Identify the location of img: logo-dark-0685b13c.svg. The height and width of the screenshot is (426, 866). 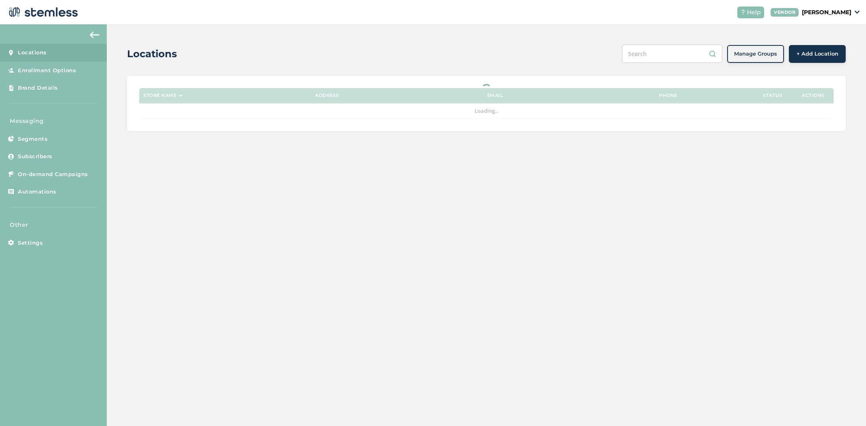
(42, 12).